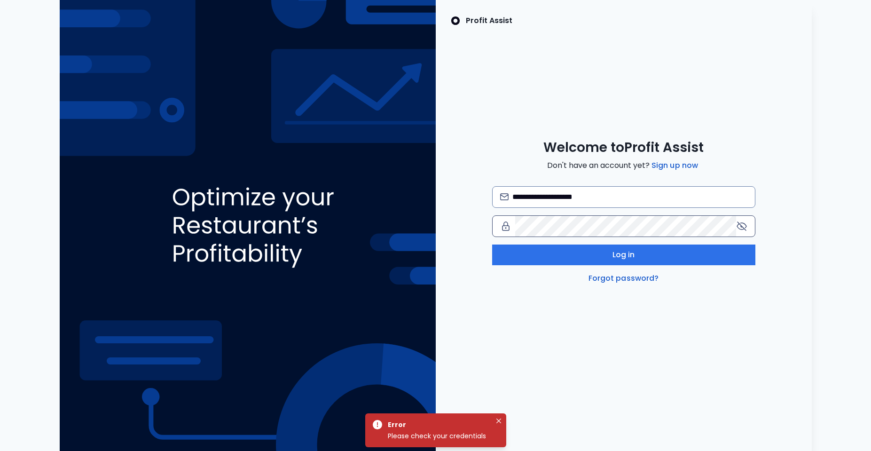 This screenshot has width=871, height=451. I want to click on span: Log in, so click(624, 255).